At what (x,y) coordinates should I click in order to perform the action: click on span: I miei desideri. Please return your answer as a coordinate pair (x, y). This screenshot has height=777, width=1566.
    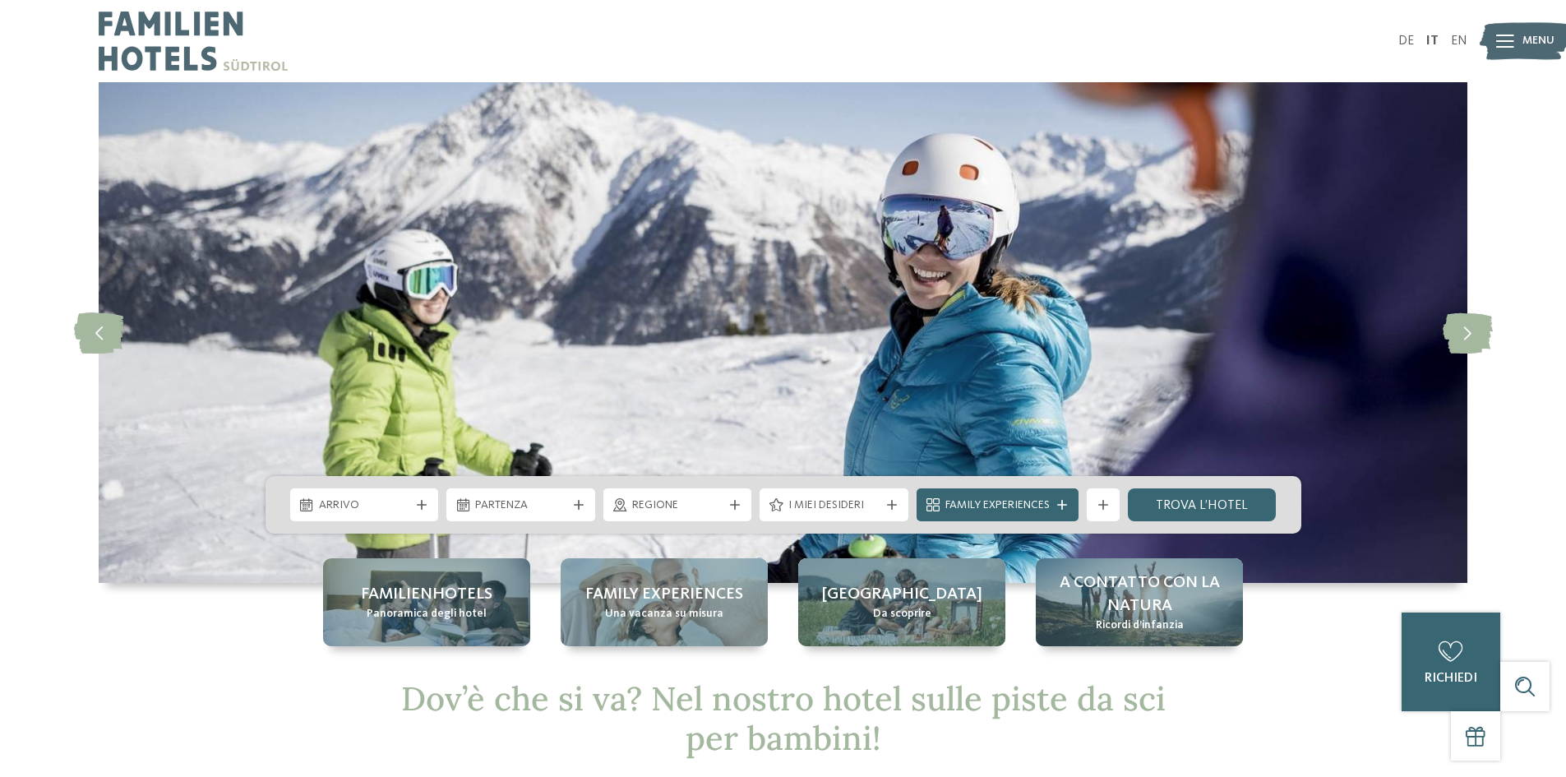
    Looking at the image, I should click on (833, 505).